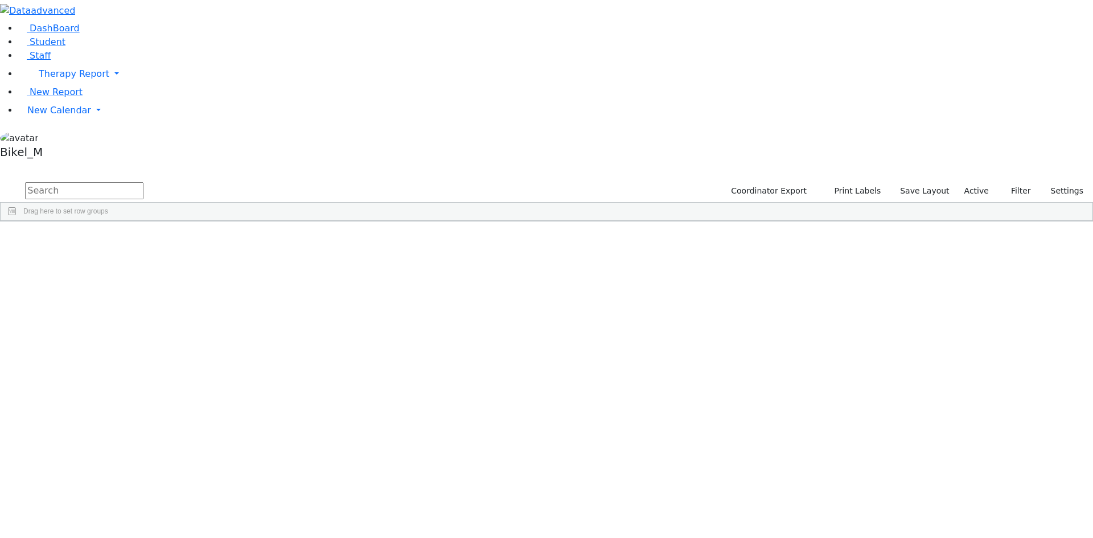  I want to click on span: New Report, so click(56, 92).